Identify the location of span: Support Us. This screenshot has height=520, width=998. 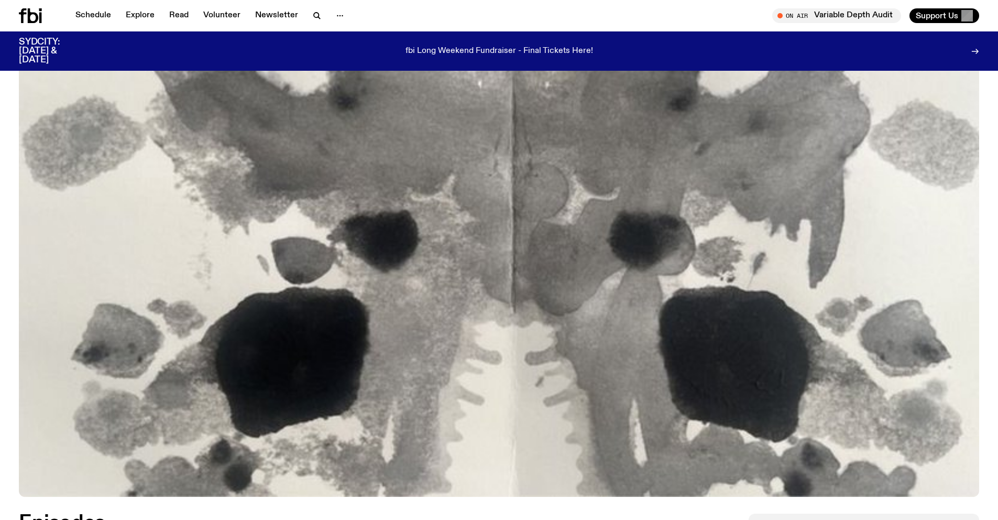
(937, 16).